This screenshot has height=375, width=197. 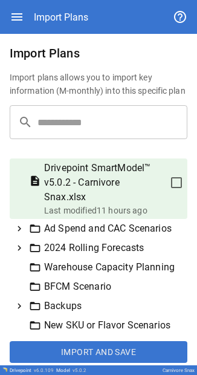 What do you see at coordinates (79, 371) in the screenshot?
I see `span: v 5.0.2` at bounding box center [79, 371].